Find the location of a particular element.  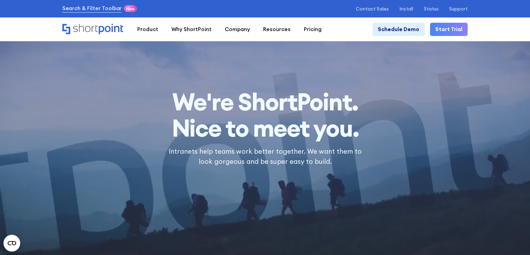

a: Pricing is located at coordinates (313, 29).